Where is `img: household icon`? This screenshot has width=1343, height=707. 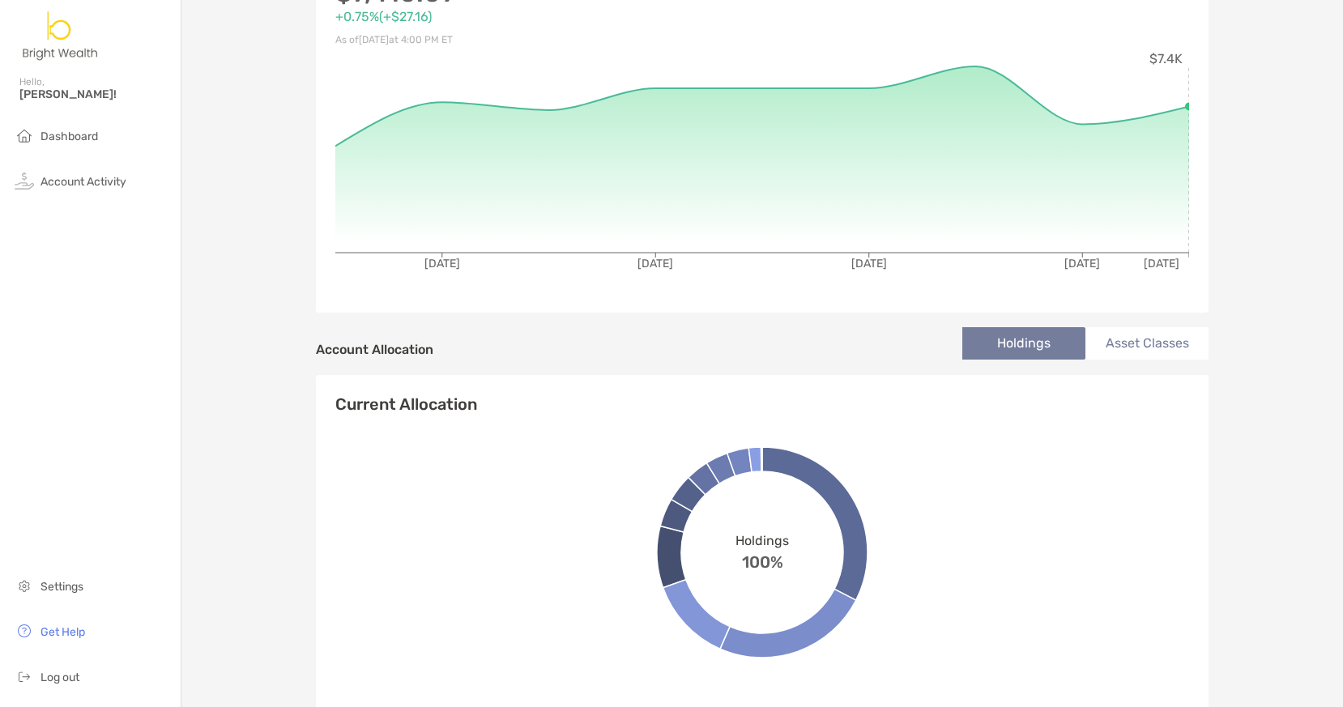
img: household icon is located at coordinates (24, 135).